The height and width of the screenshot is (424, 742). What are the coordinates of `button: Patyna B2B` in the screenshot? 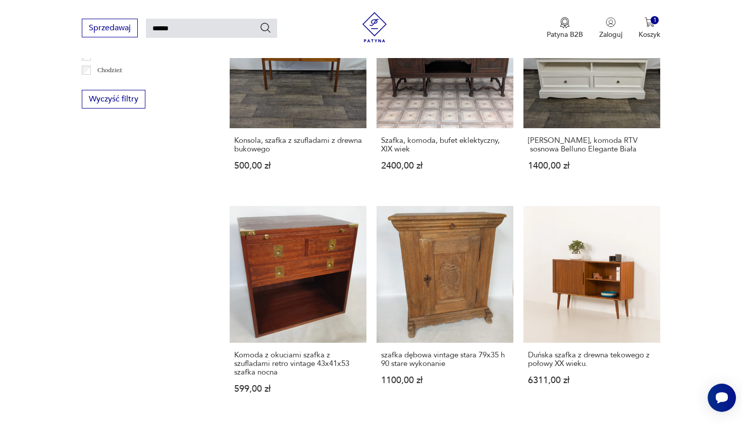 It's located at (565, 28).